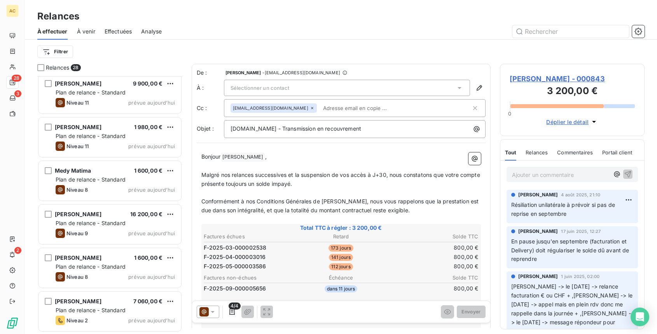 Image resolution: width=657 pixels, height=334 pixels. Describe the element at coordinates (640, 317) in the screenshot. I see `div: Open Intercom Messenger` at that location.